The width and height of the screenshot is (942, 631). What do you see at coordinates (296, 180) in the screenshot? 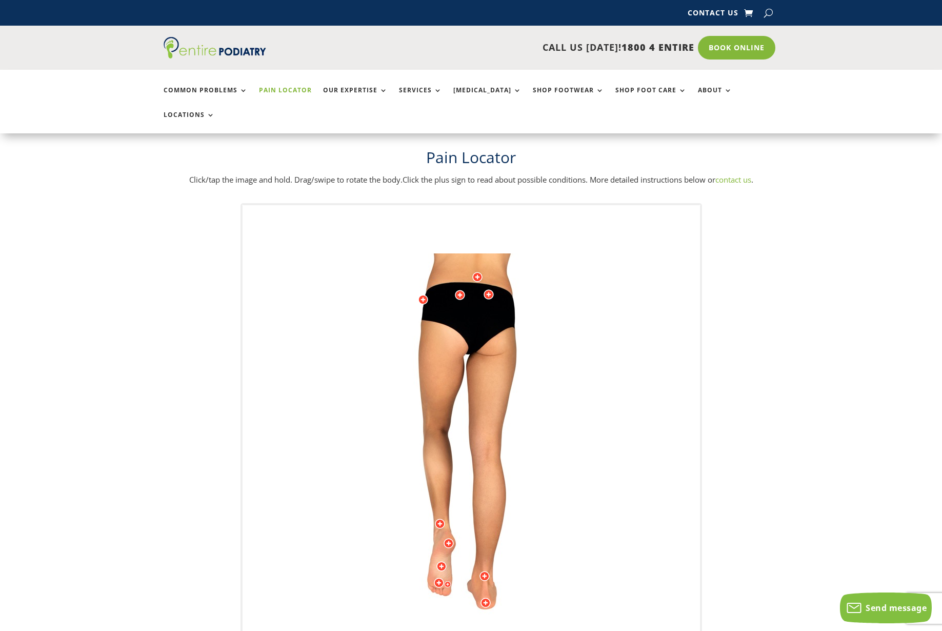
I see `span: Click/tap the image and hold. Drag/swipe to rotate the body.` at bounding box center [296, 180].